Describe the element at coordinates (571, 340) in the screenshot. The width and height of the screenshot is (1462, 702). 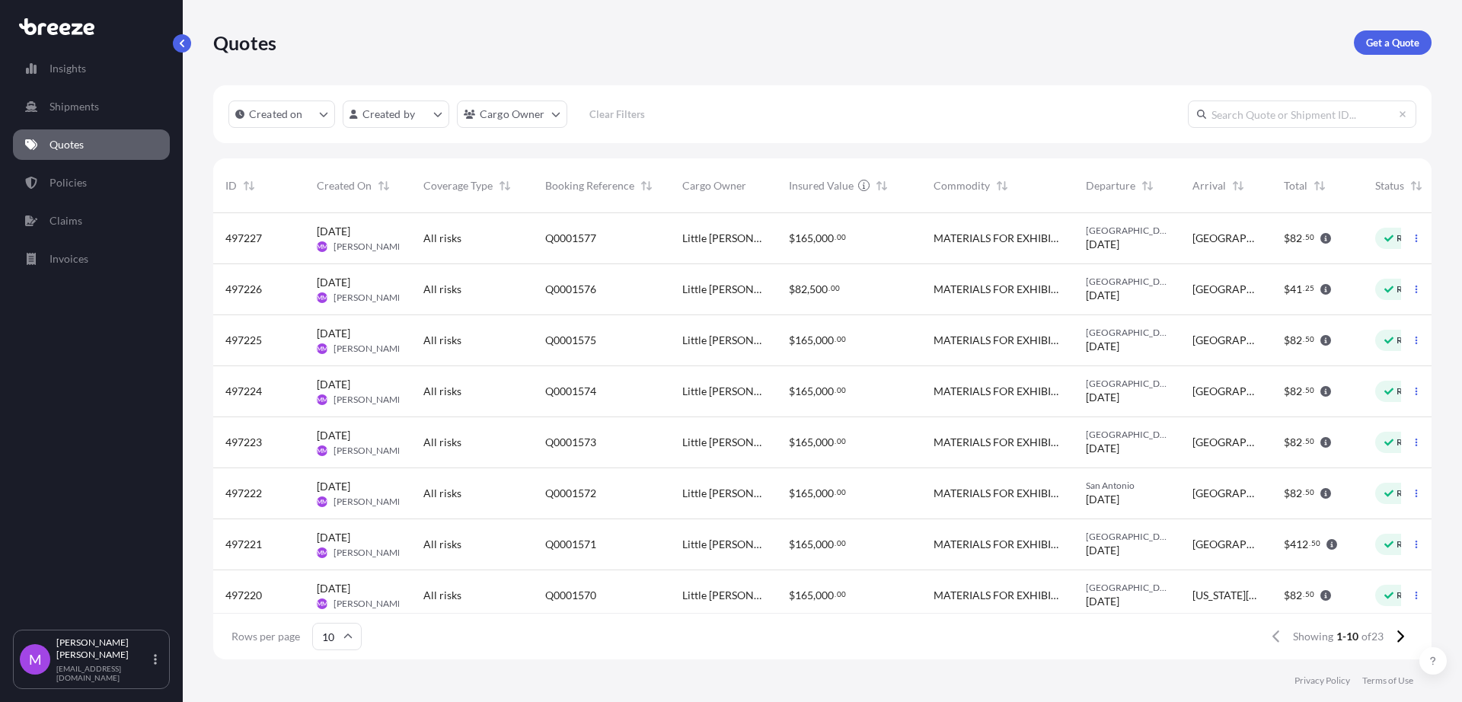
I see `span: Q0001575` at that location.